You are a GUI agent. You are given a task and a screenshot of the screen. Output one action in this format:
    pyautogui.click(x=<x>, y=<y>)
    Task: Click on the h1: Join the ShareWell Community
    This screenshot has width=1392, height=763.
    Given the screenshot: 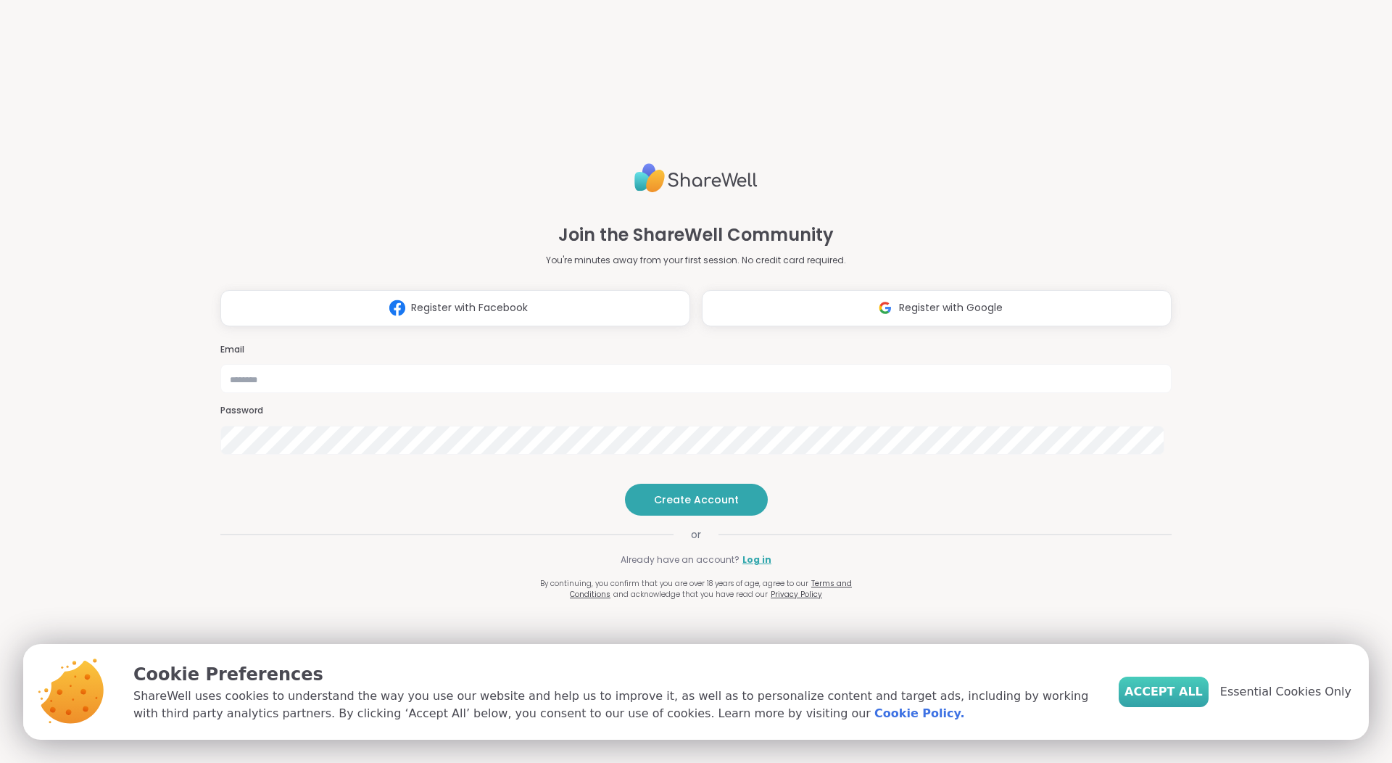 What is the action you would take?
    pyautogui.click(x=696, y=235)
    